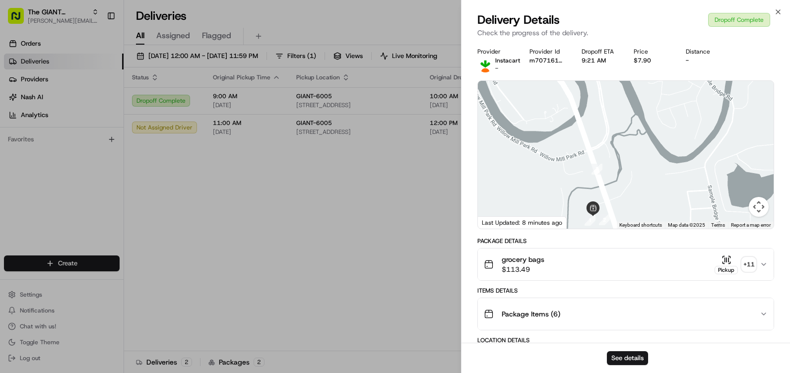  What do you see at coordinates (735, 265) in the screenshot?
I see `button: Pickup+11` at bounding box center [735, 265].